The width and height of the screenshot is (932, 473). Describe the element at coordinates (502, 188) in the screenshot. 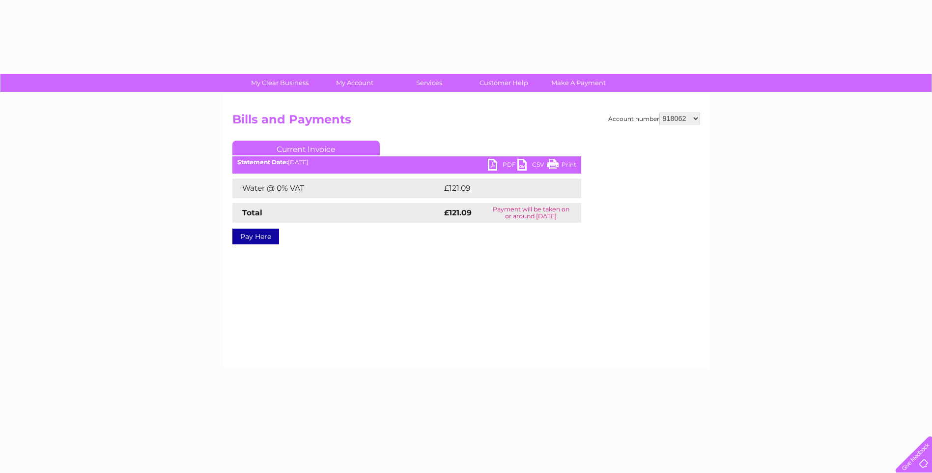

I see `td: £121.09` at that location.